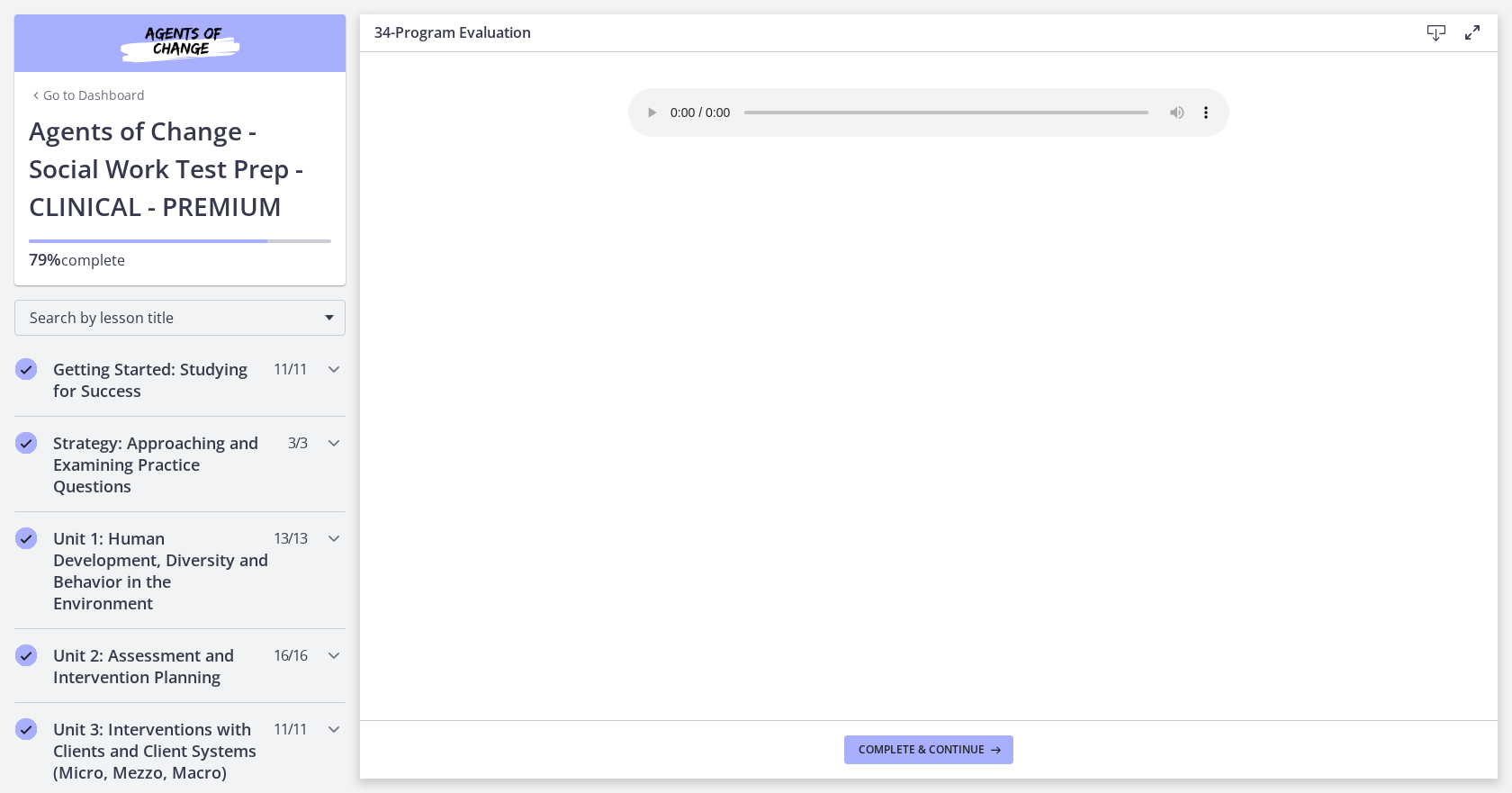 The width and height of the screenshot is (1512, 793). What do you see at coordinates (180, 168) in the screenshot?
I see `h1: Agents of Change - Social Work Test Prep - CLINICAL - PREMIUM` at bounding box center [180, 168].